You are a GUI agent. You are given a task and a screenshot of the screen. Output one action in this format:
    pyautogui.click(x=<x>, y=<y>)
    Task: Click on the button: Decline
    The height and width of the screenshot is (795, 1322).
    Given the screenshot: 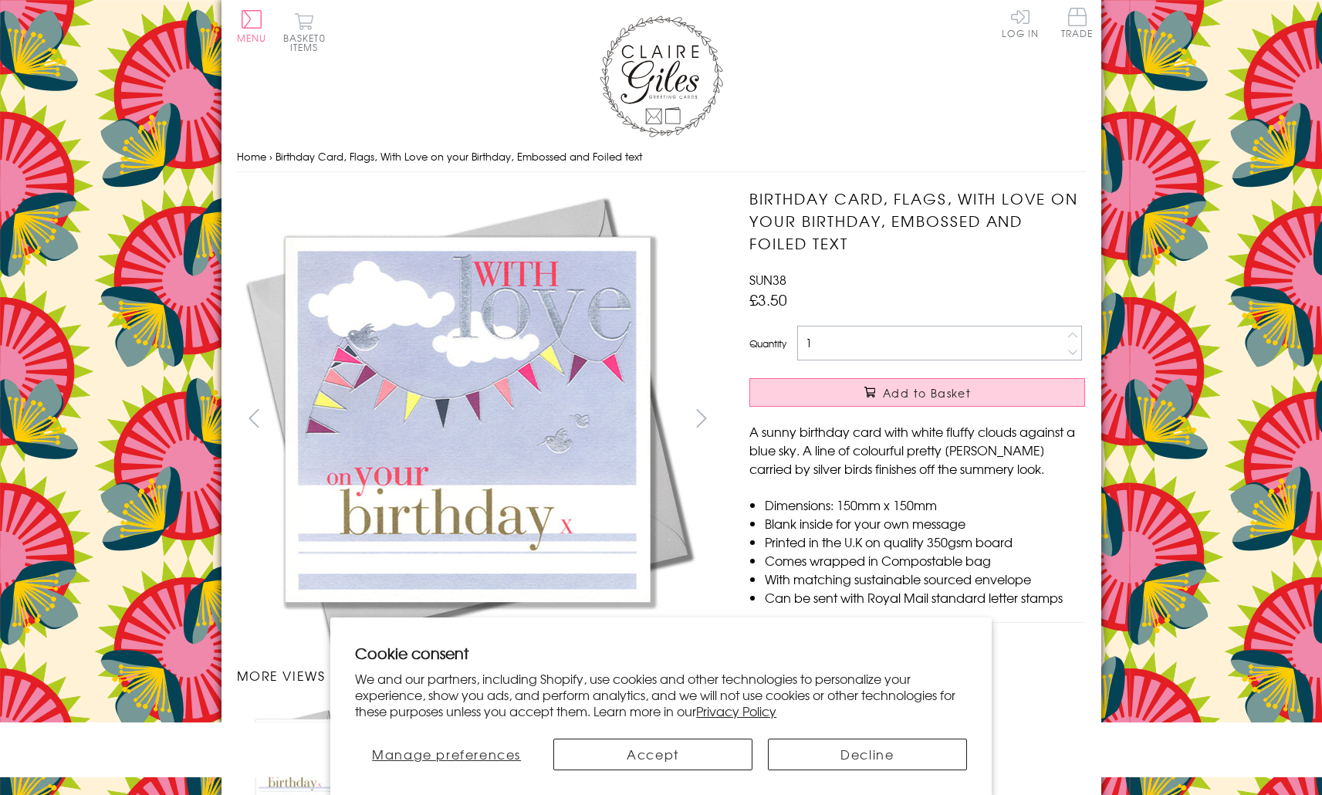 What is the action you would take?
    pyautogui.click(x=867, y=754)
    